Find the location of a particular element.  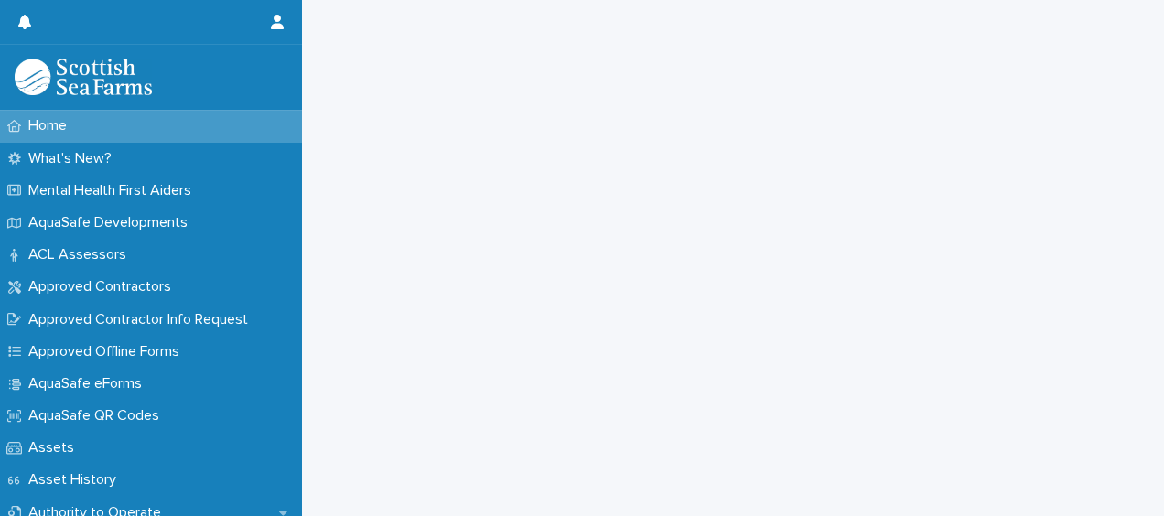

p: Mental Health First Aiders is located at coordinates (113, 190).